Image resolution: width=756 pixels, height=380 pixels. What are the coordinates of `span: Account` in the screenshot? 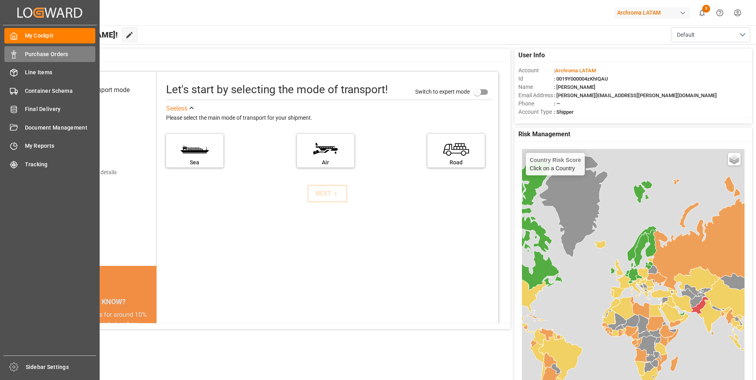 It's located at (536, 70).